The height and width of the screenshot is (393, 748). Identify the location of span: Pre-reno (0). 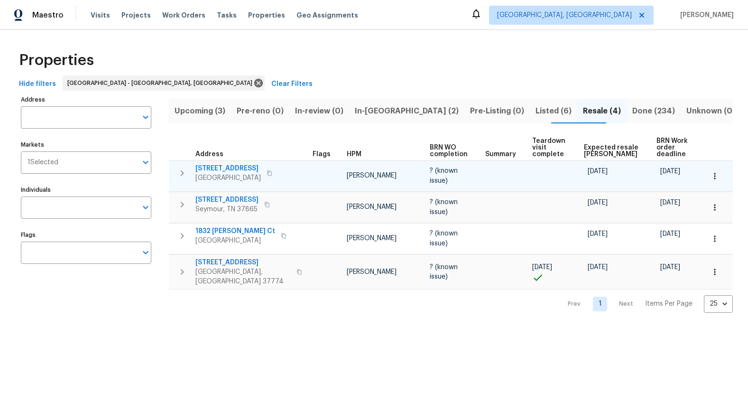
(260, 111).